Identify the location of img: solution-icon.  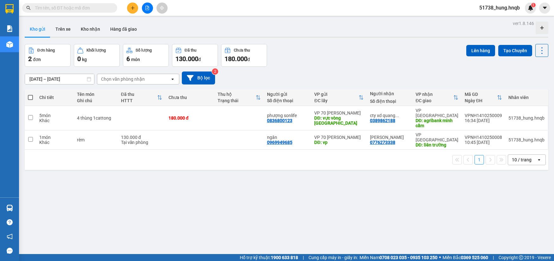
(10, 29).